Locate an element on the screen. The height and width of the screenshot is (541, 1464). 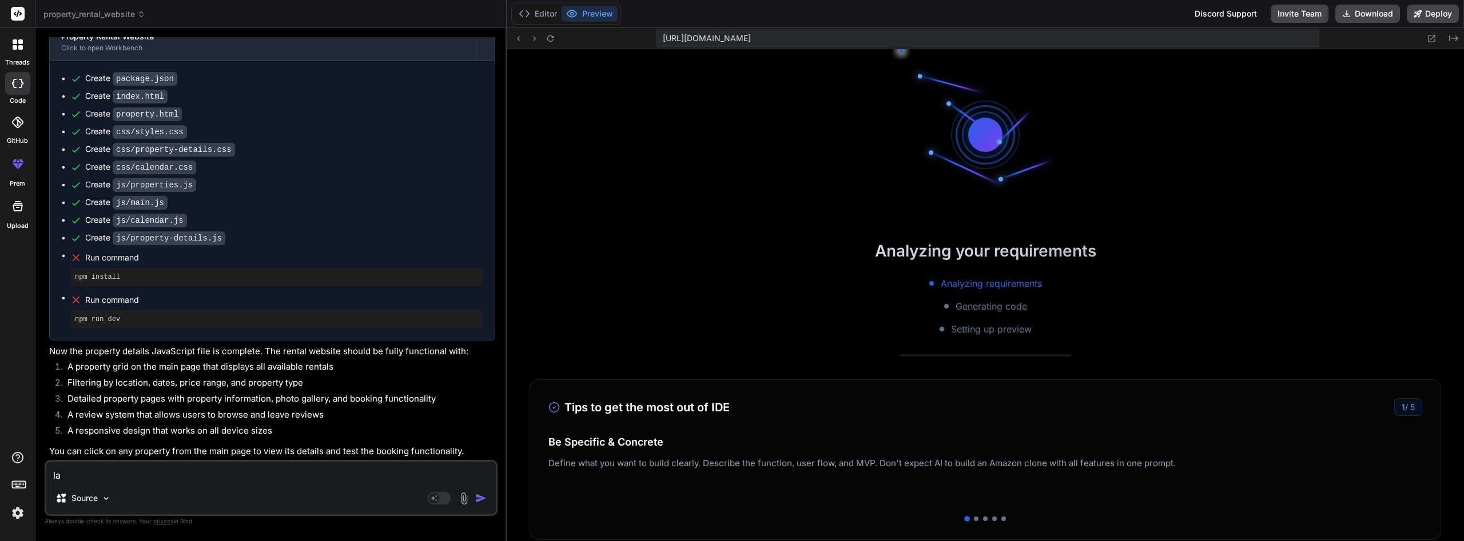
button: Deploy is located at coordinates (1432, 14).